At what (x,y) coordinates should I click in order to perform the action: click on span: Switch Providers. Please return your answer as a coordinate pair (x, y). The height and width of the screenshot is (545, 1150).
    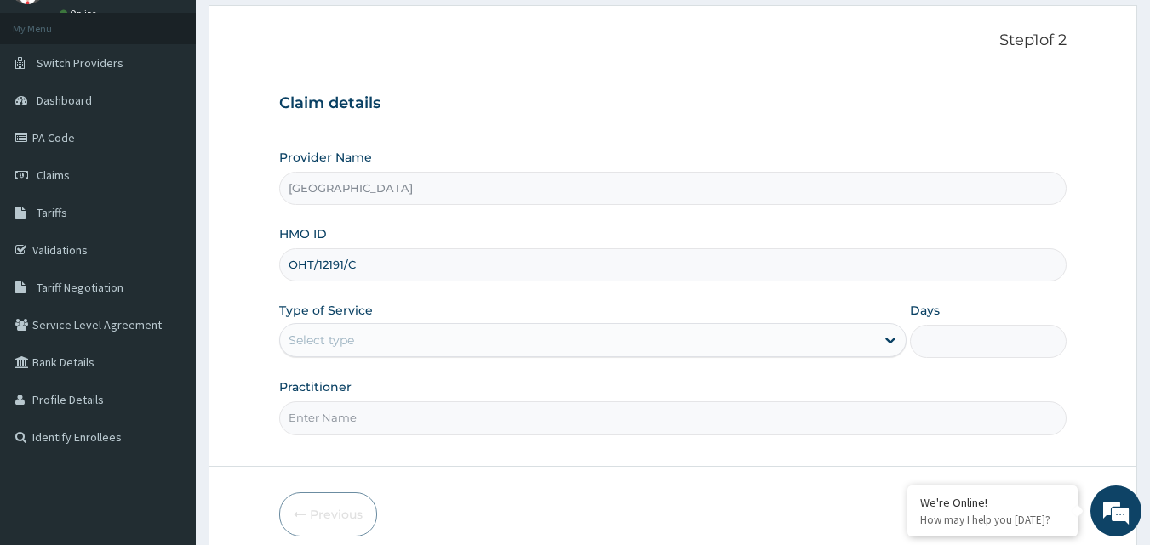
    Looking at the image, I should click on (80, 63).